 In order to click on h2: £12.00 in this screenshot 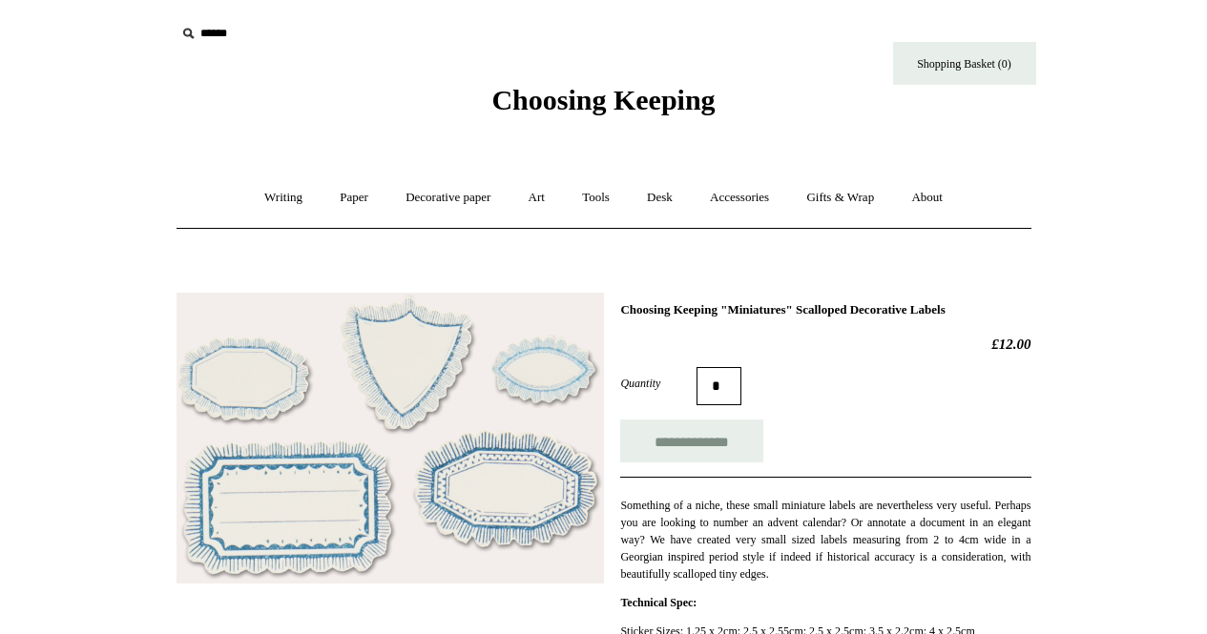, I will do `click(825, 344)`.